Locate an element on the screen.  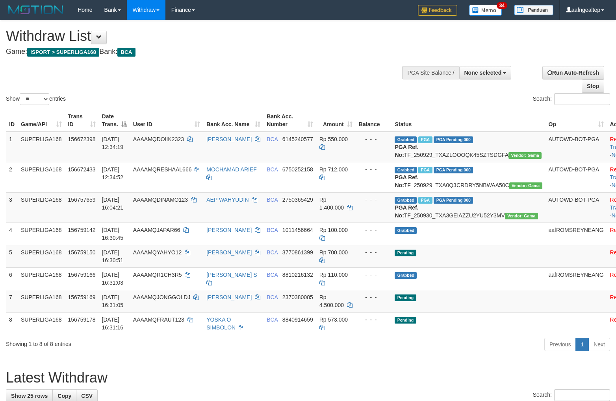
label: Show entries is located at coordinates (36, 99).